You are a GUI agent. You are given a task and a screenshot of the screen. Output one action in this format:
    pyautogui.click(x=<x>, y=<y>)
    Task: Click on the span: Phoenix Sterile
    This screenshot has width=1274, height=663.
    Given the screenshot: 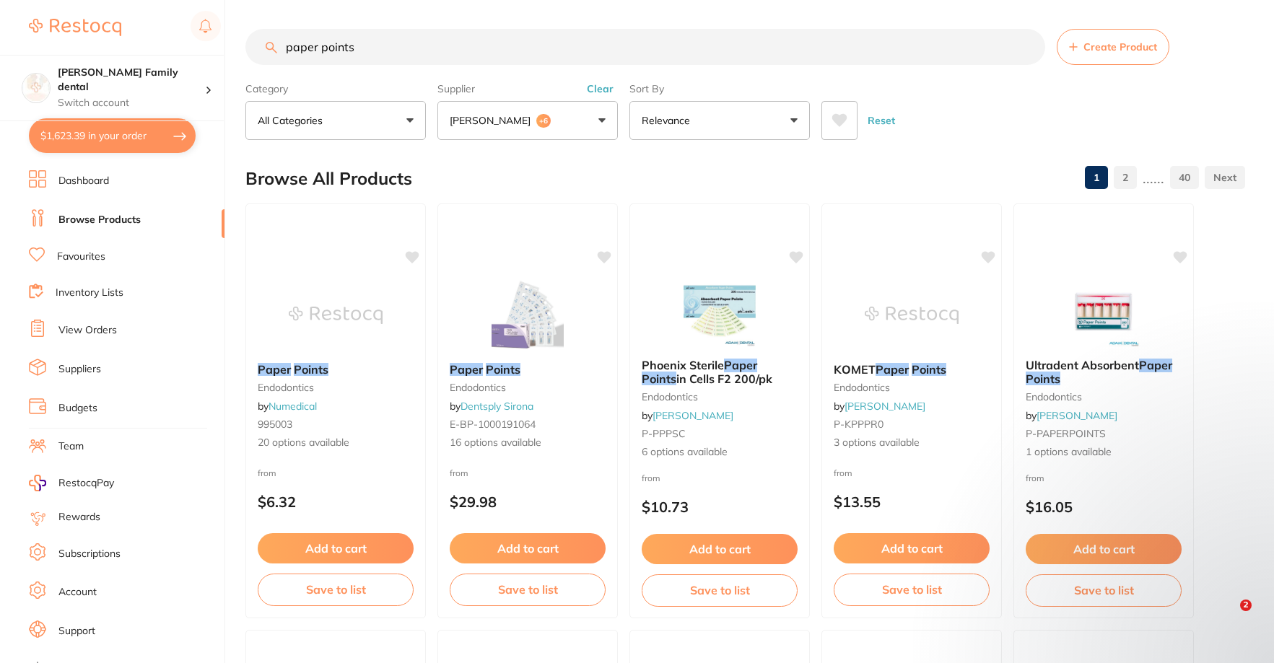 What is the action you would take?
    pyautogui.click(x=683, y=365)
    